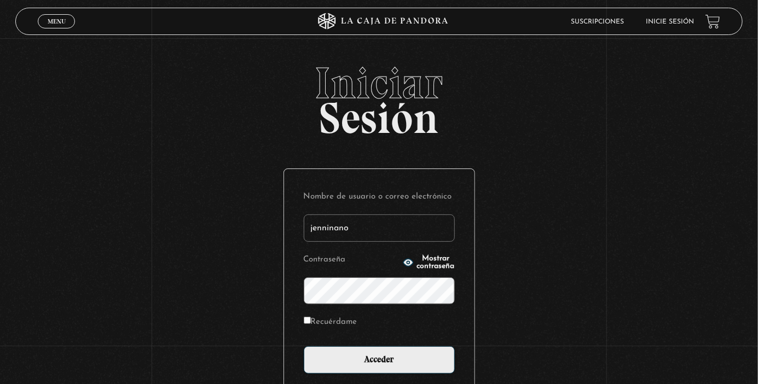 Image resolution: width=758 pixels, height=384 pixels. I want to click on span: Cerrar, so click(56, 31).